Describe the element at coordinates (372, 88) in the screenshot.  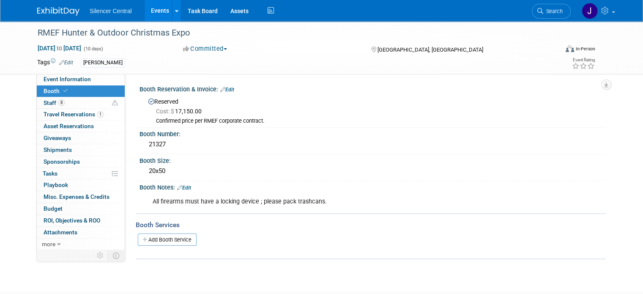
I see `div: Booth Reservation & Invoice:` at that location.